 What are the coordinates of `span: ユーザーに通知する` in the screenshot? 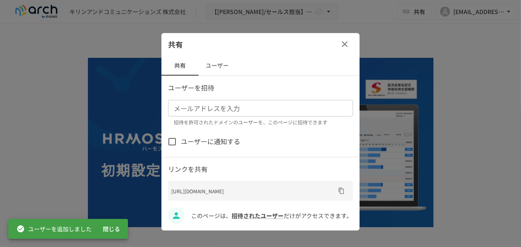 It's located at (211, 142).